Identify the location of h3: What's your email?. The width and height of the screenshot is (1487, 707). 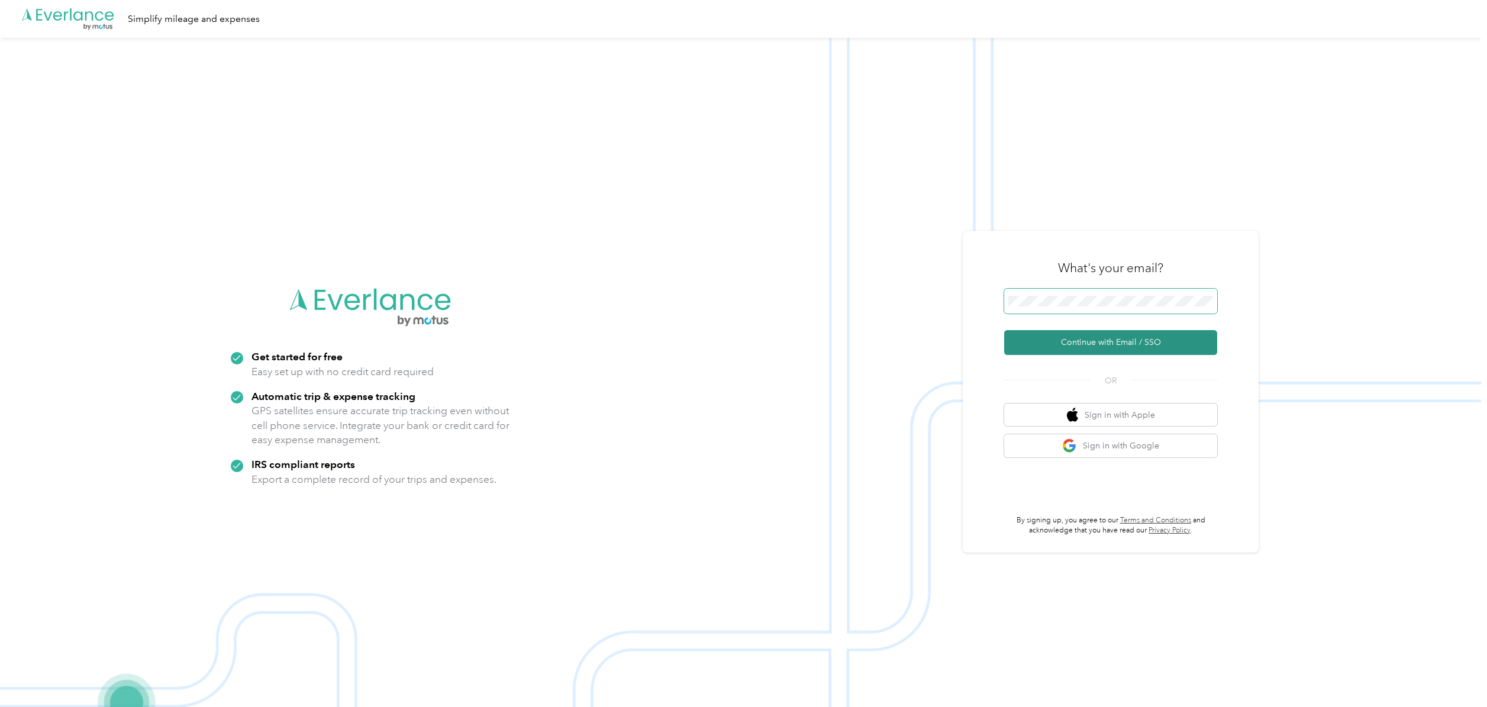
(1111, 268).